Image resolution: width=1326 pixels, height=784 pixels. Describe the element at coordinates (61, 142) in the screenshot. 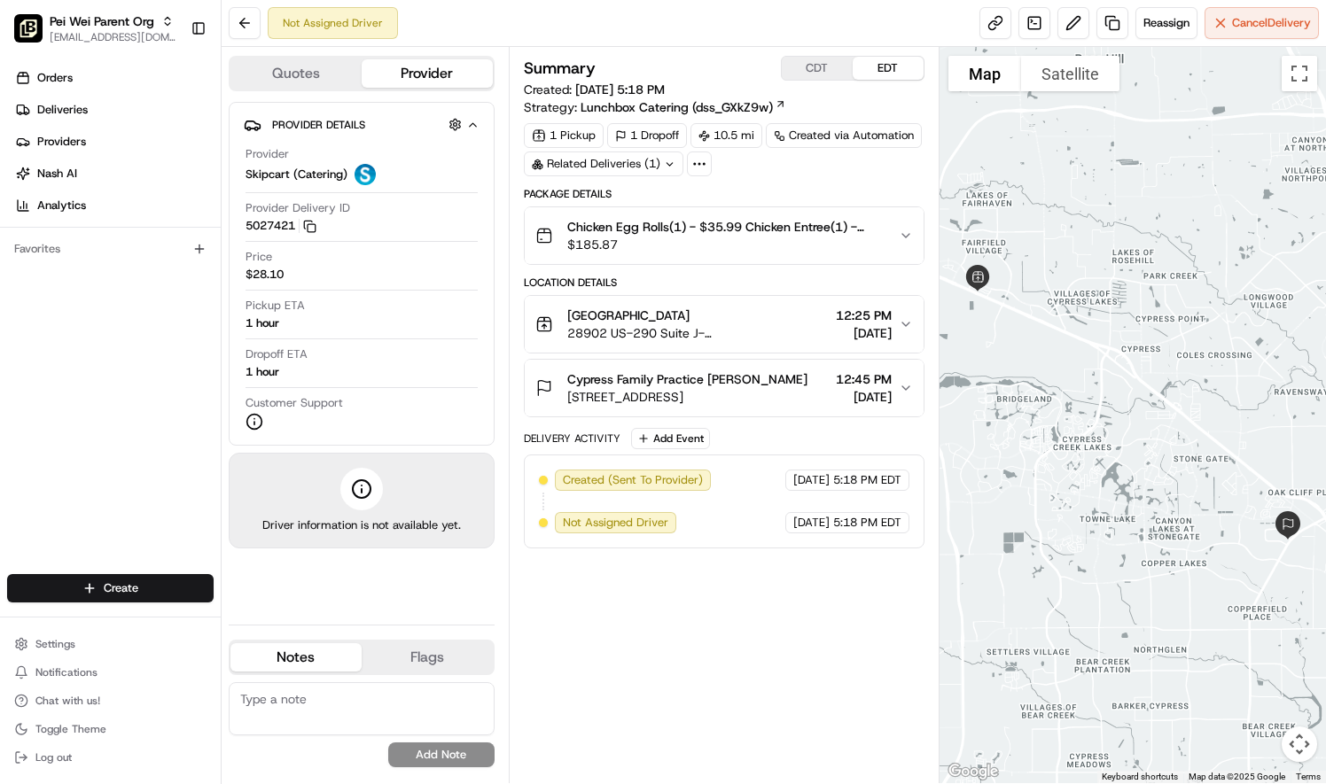

I see `span: Providers` at that location.